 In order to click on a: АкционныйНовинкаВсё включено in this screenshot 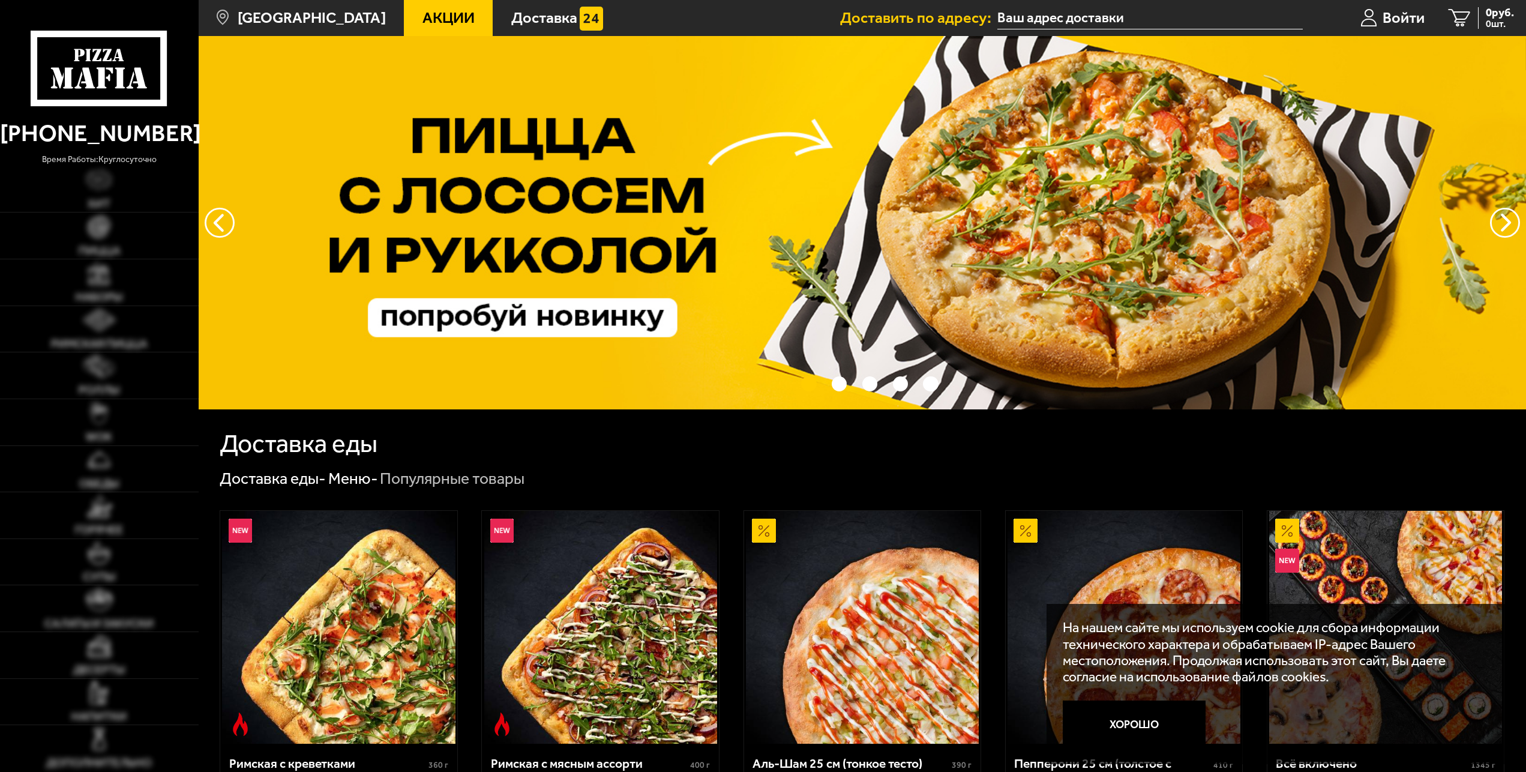, I will do `click(1386, 627)`.